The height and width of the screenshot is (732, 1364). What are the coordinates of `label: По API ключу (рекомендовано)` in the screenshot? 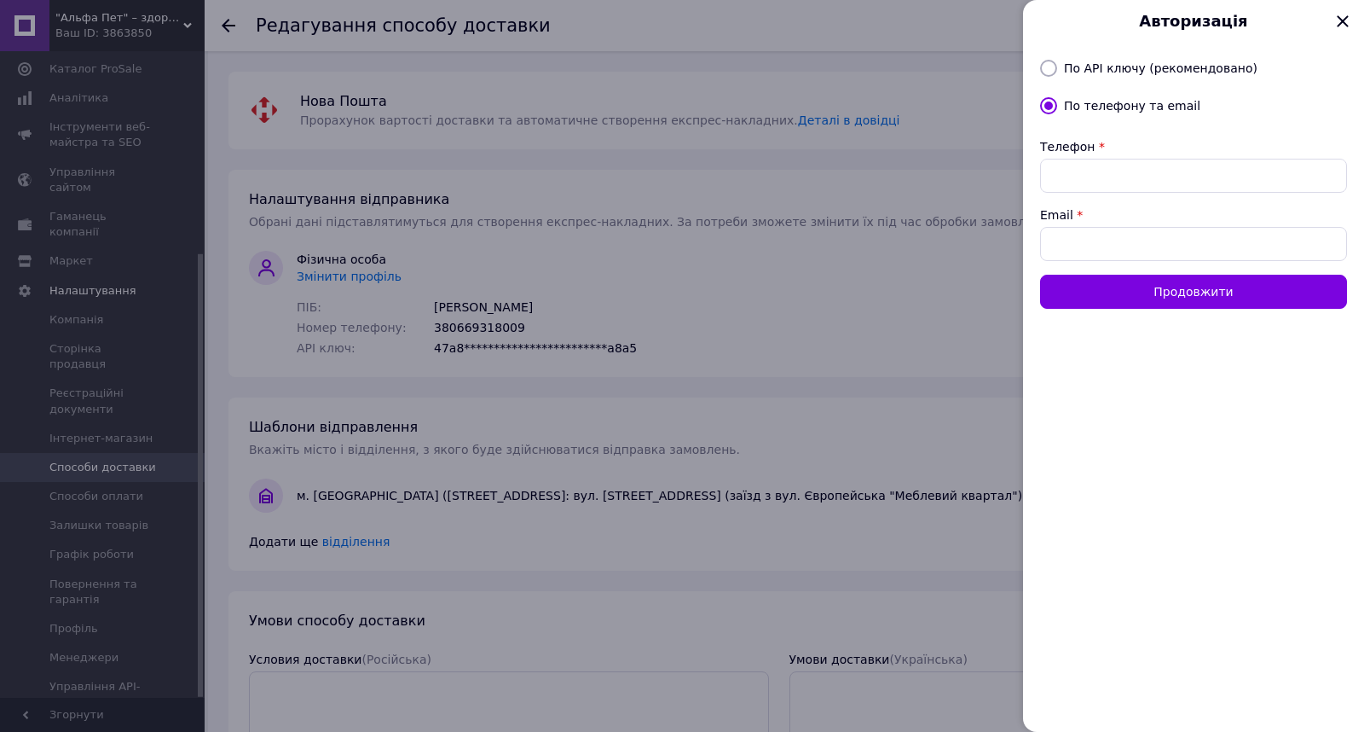 It's located at (1161, 68).